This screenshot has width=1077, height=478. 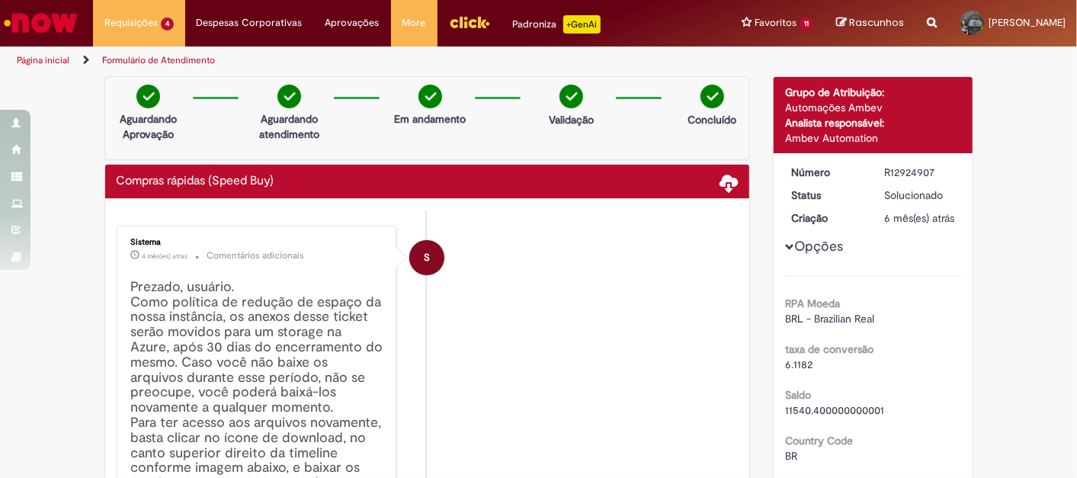 I want to click on div: 10/04/2025 08:57:02, so click(x=920, y=218).